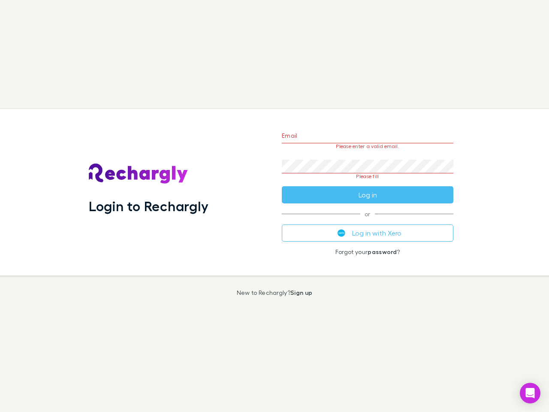  What do you see at coordinates (368, 252) in the screenshot?
I see `p: Forgot your ?` at bounding box center [368, 252].